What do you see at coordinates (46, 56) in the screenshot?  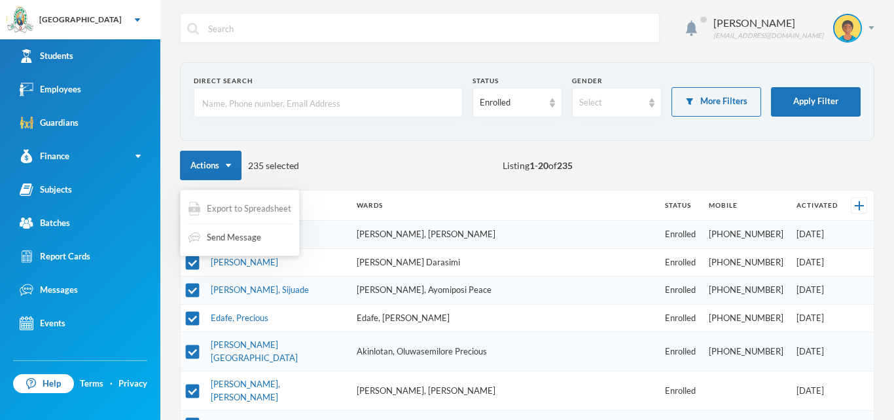 I see `div: Students` at bounding box center [46, 56].